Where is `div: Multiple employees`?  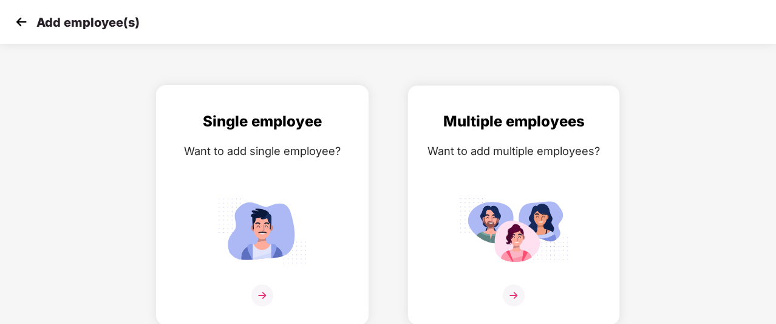
div: Multiple employees is located at coordinates (514, 121).